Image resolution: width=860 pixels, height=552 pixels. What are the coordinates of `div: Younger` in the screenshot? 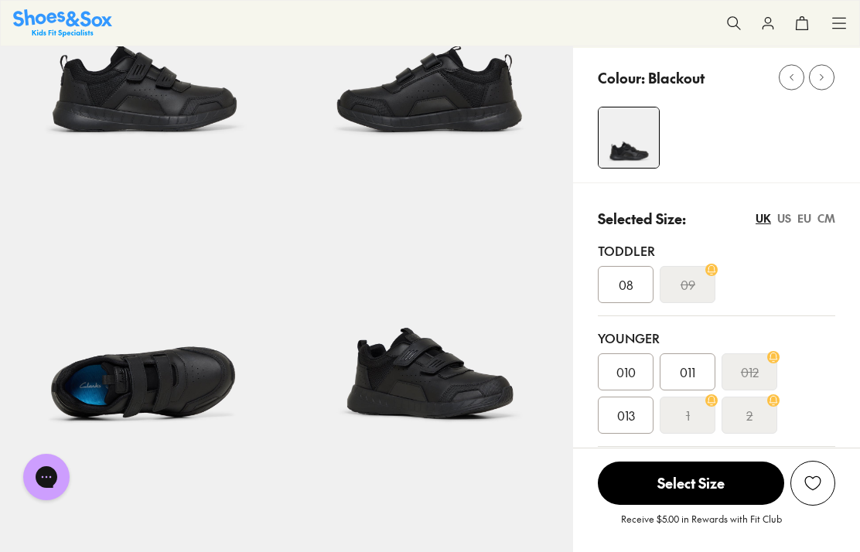 It's located at (716, 338).